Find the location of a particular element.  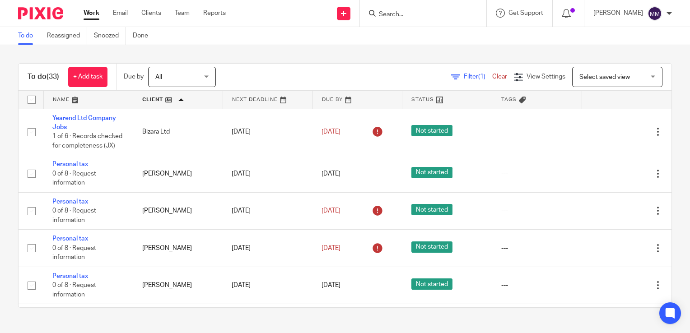

td: Bizara Ltd is located at coordinates (178, 132).